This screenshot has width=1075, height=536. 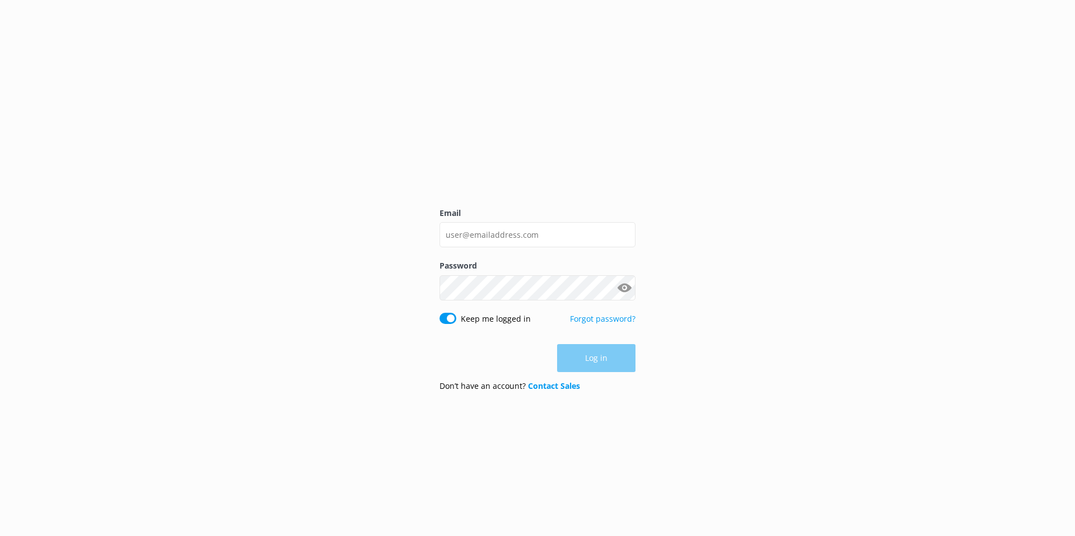 I want to click on button: Show password, so click(x=624, y=288).